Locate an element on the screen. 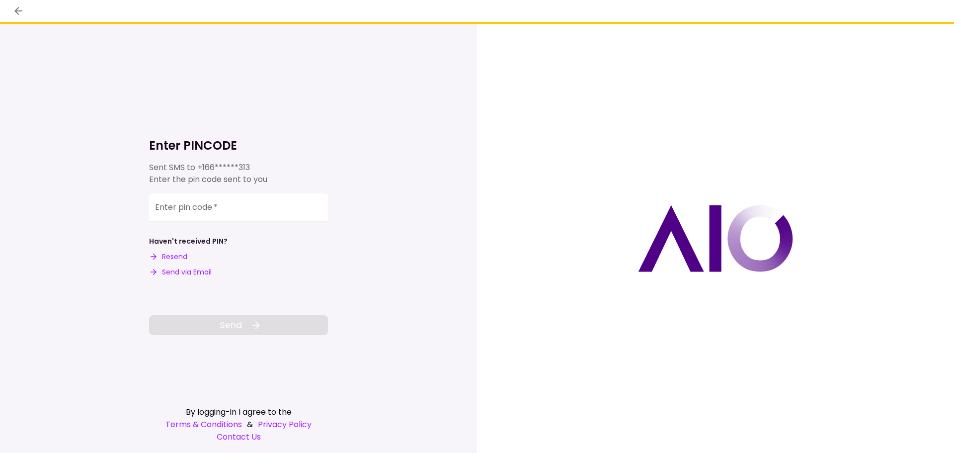 This screenshot has width=954, height=453. button: Send via Email is located at coordinates (180, 272).